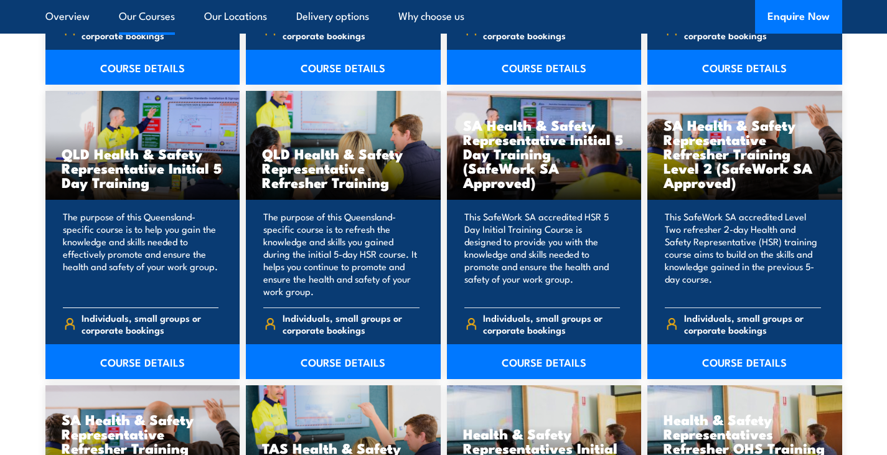  Describe the element at coordinates (744, 153) in the screenshot. I see `h3: SA Health & Safety Representative Refresher Training Level 2 (SafeWork SA Approved)` at that location.